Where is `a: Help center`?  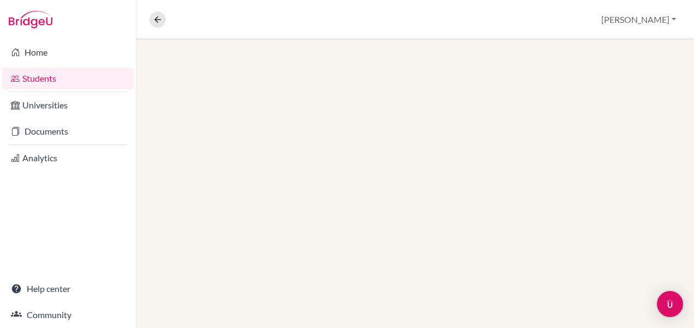
a: Help center is located at coordinates (68, 289).